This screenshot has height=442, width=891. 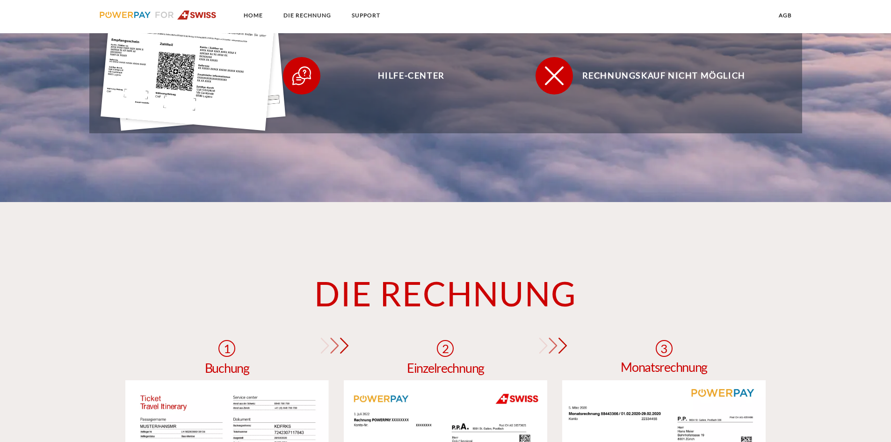 I want to click on span: Rechnungskauf nicht möglich, so click(x=664, y=76).